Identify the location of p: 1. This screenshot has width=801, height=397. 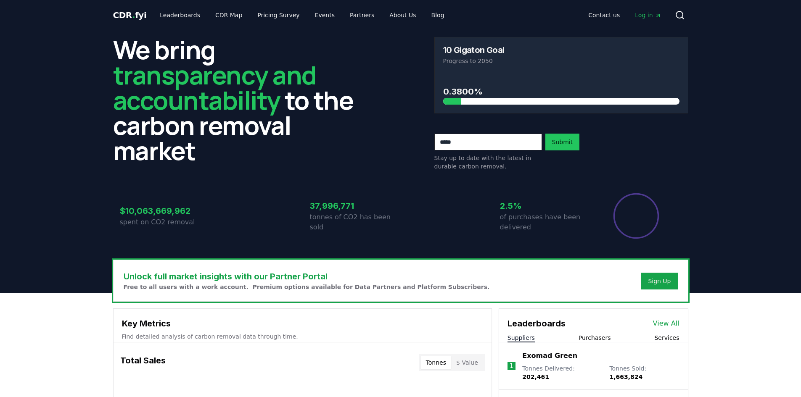
(511, 366).